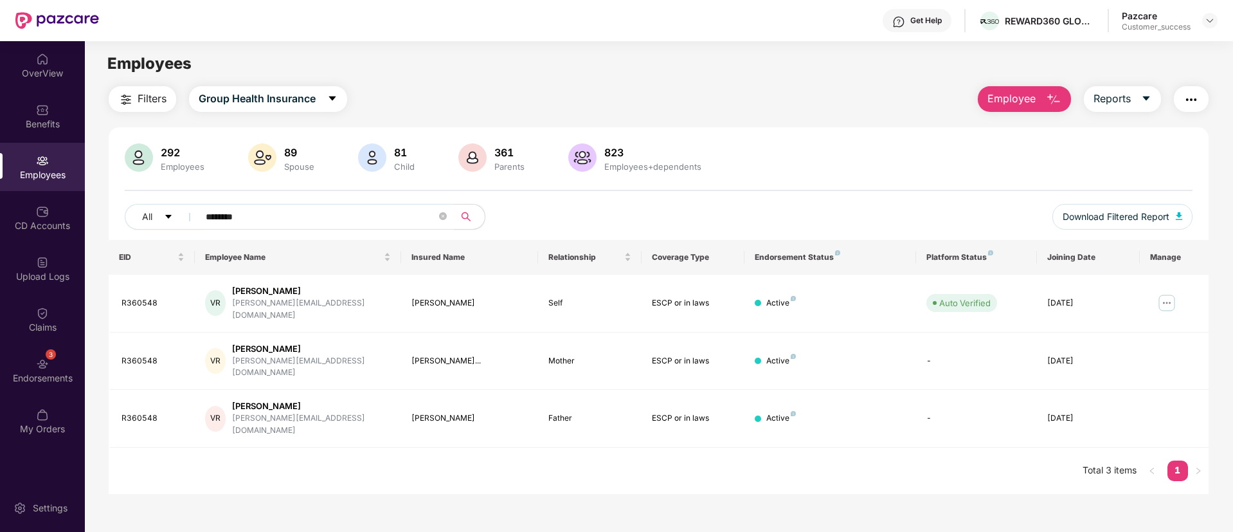 The image size is (1233, 532). Describe the element at coordinates (899, 22) in the screenshot. I see `img: svg+xml;base64,PHN2ZyBpZD0iSGVscC0zMngzMiIgeG1sbnM9Imh0dHA6Ly93d3cudzMub3JnLzIwMDAvc3ZnIiB3aWR0aD...` at that location.